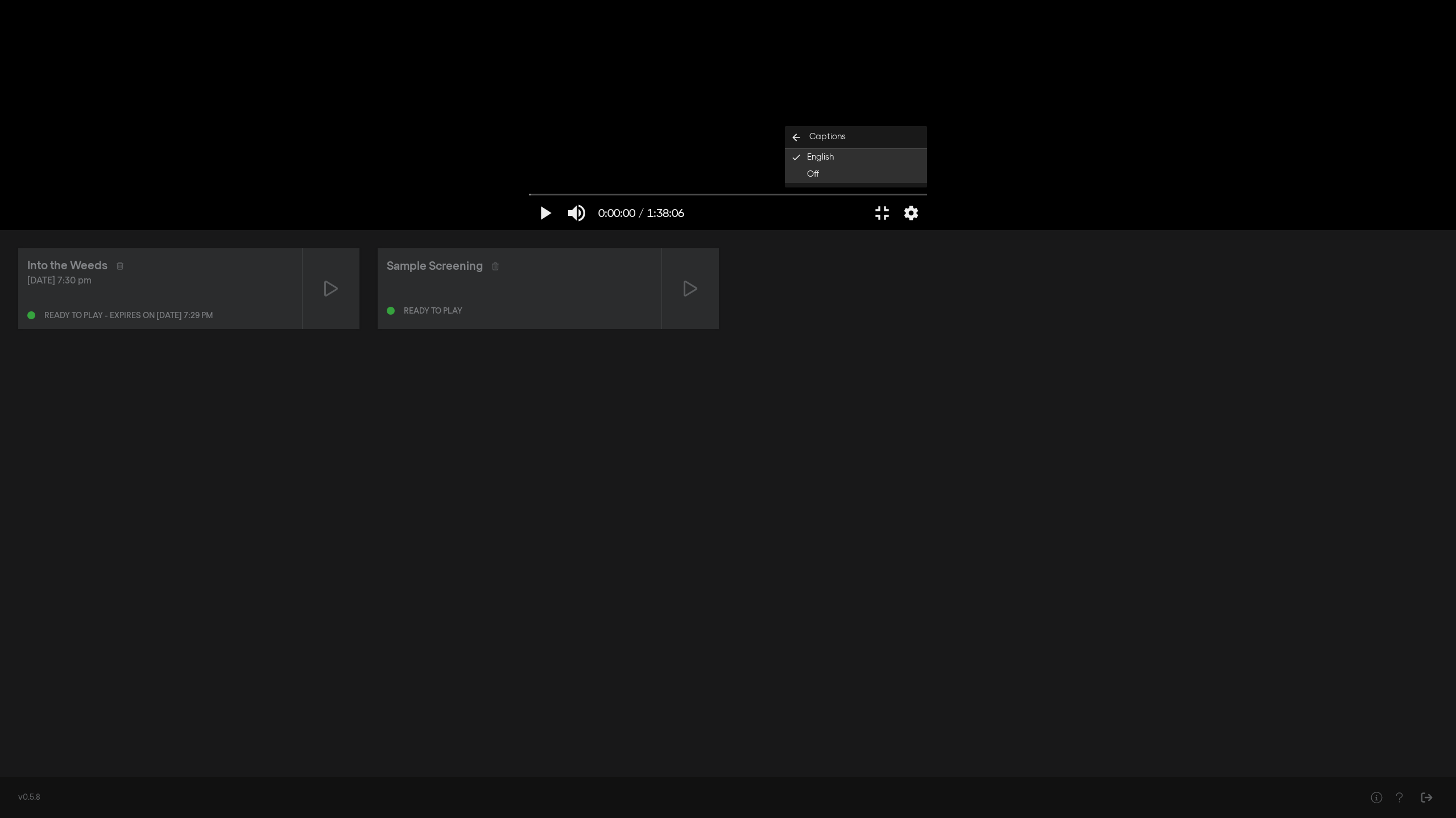 The width and height of the screenshot is (1456, 818). Describe the element at coordinates (882, 213) in the screenshot. I see `button: Exit full screen` at that location.